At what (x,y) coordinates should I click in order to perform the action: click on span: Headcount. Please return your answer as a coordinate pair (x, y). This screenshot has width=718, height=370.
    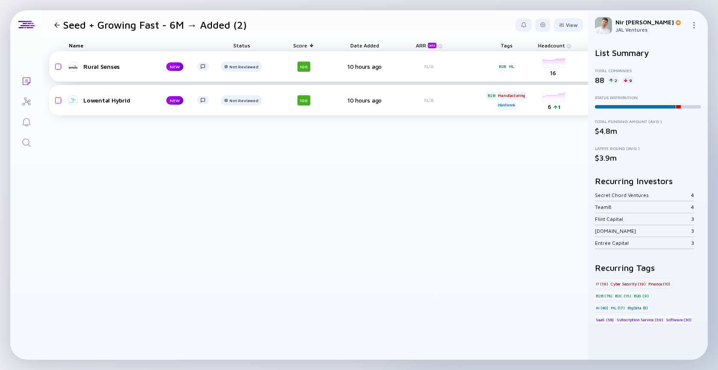
    Looking at the image, I should click on (551, 45).